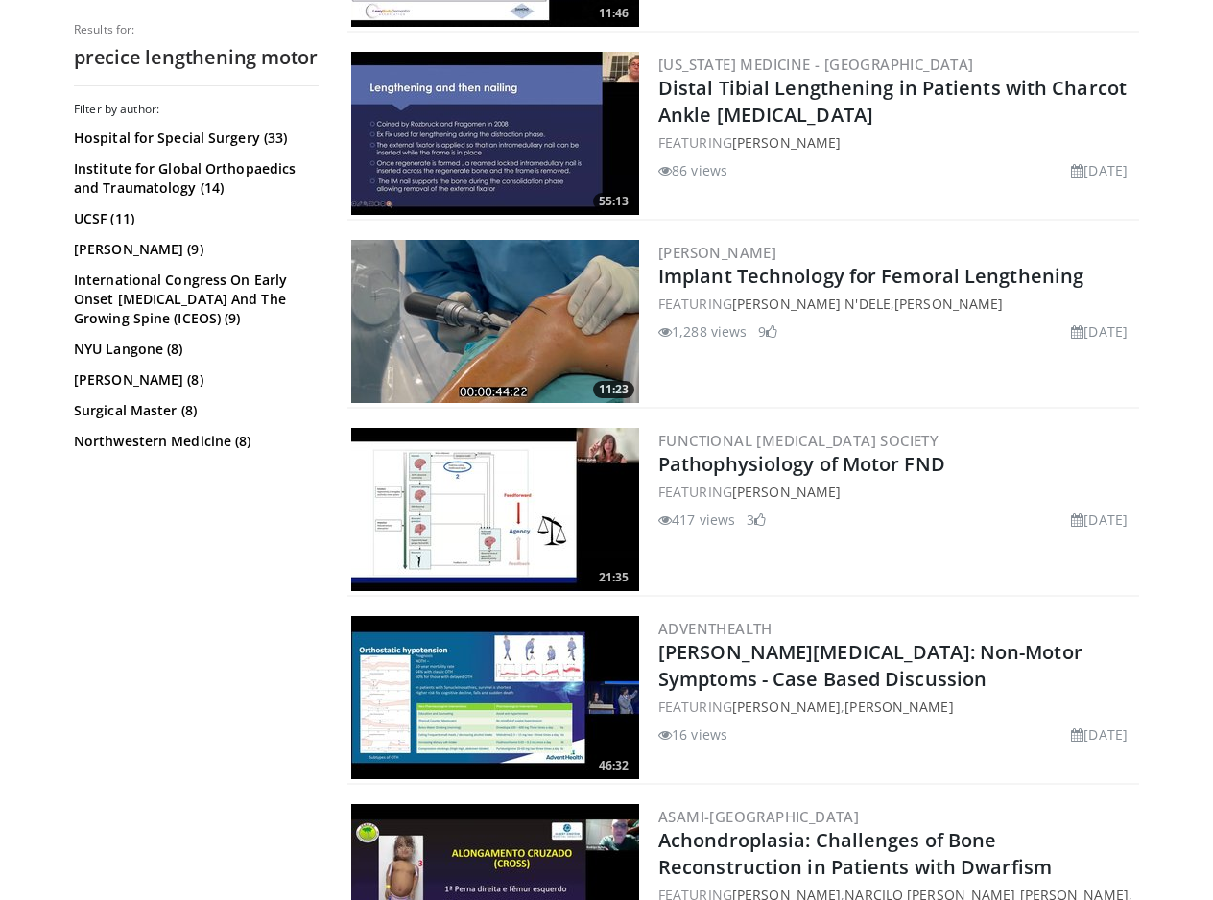 The width and height of the screenshot is (1213, 900). I want to click on a: Hospital for Special Surgery (33), so click(194, 138).